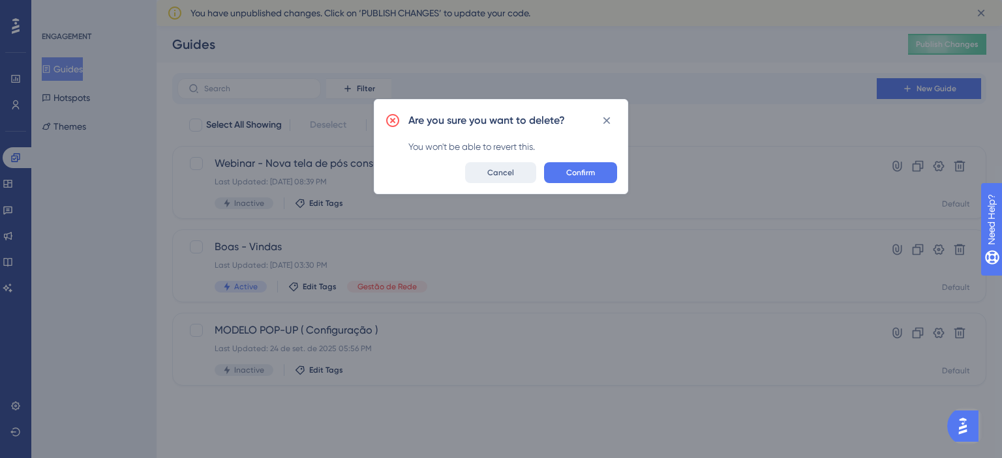 The image size is (1002, 458). I want to click on h2: Are you sure you want to delete?, so click(487, 121).